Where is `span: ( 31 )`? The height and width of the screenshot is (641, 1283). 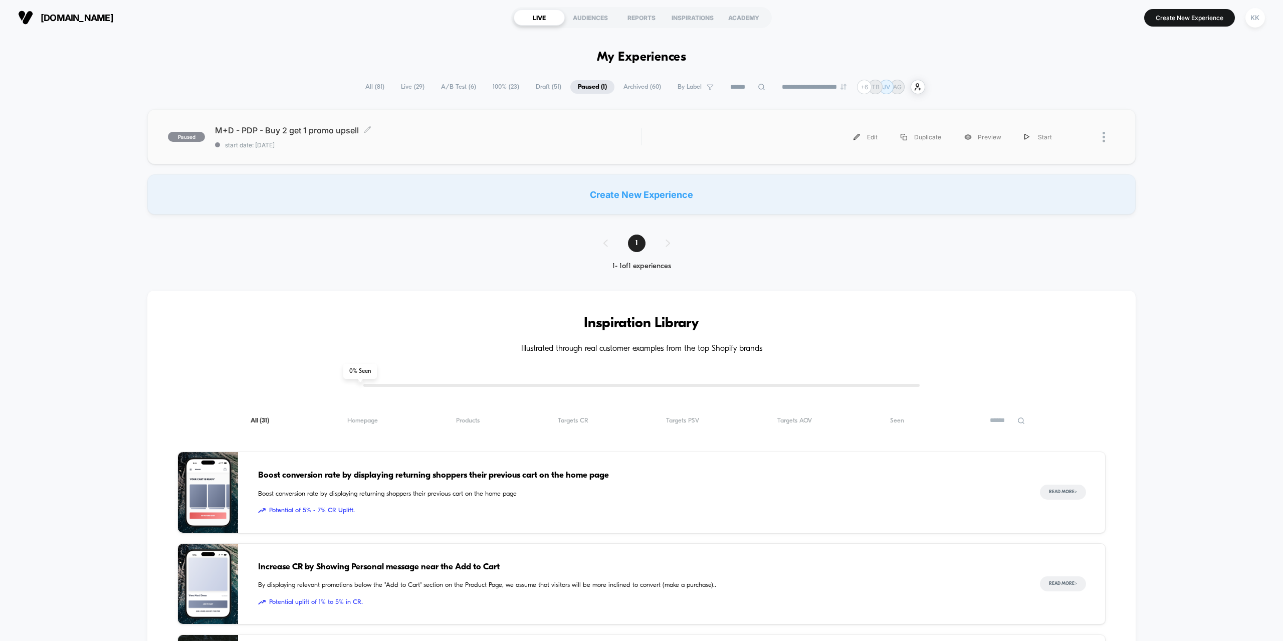
span: ( 31 ) is located at coordinates (264, 421).